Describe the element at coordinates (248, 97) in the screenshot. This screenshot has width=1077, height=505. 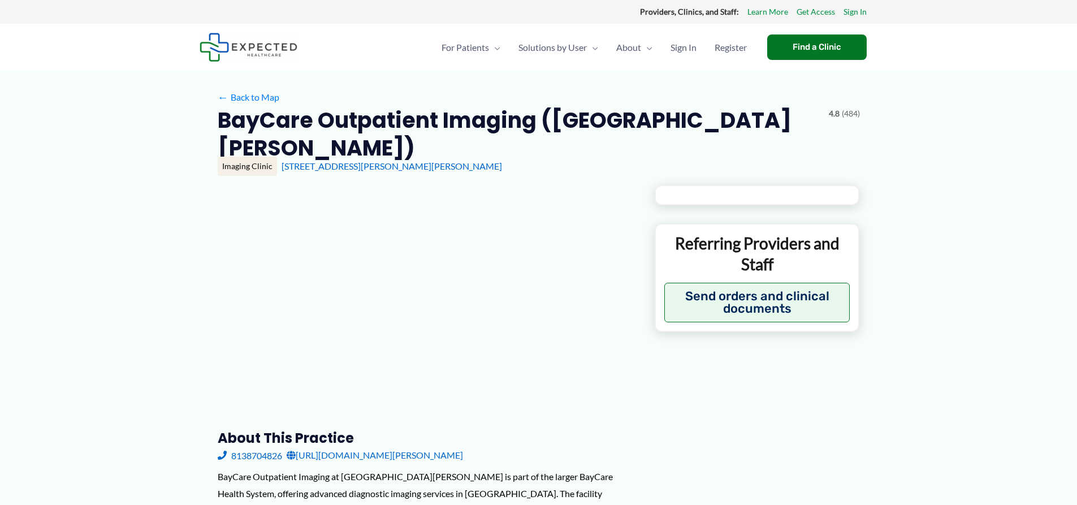
I see `a: ←Back to Map` at that location.